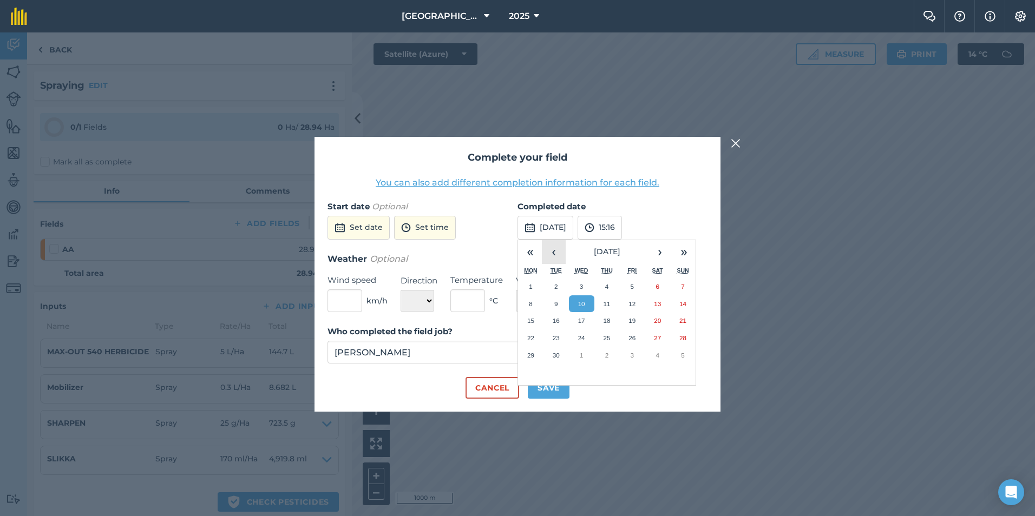 The image size is (1035, 516). What do you see at coordinates (632, 304) in the screenshot?
I see `abbr: September 12, 2025` at bounding box center [632, 304].